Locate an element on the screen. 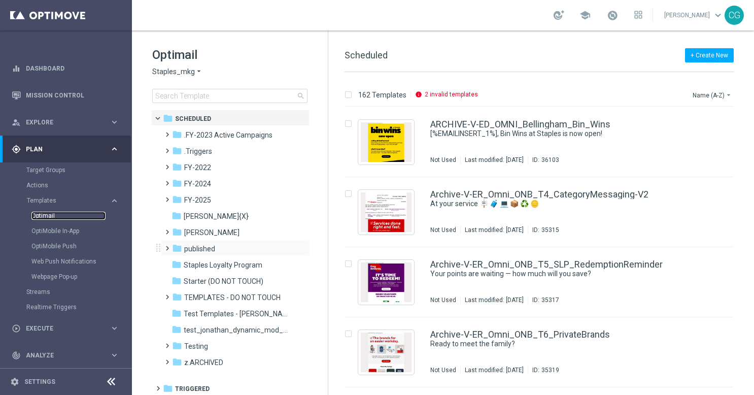 Image resolution: width=754 pixels, height=395 pixels. span: test_jonathan_dynamic_mod_{X} is located at coordinates (236, 330).